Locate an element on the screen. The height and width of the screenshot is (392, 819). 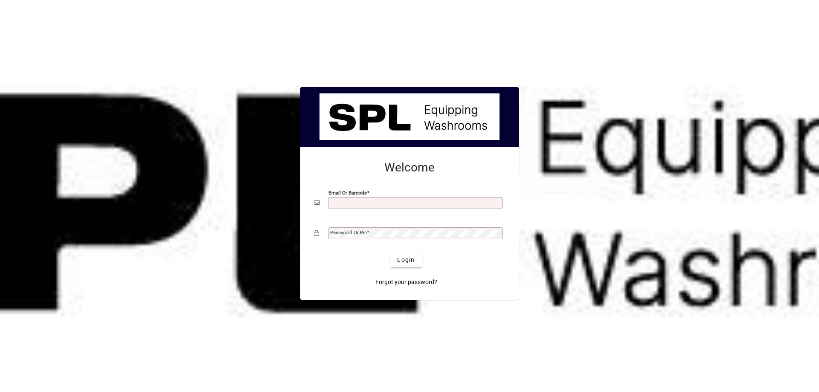
mat-label: Password or Pin is located at coordinates (348, 232).